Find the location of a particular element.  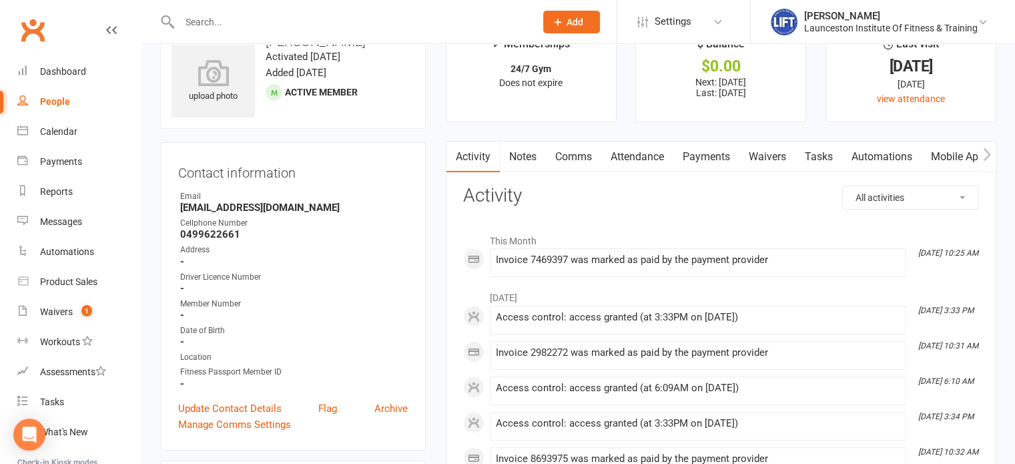

div: Address is located at coordinates (294, 250).